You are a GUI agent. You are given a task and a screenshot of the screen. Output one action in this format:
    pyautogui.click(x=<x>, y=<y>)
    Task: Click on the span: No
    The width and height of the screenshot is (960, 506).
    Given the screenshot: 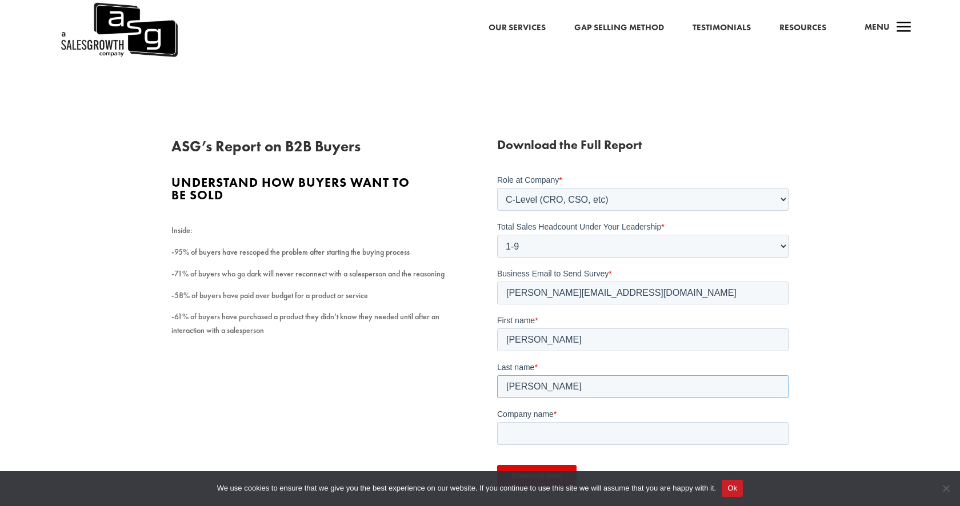 What is the action you would take?
    pyautogui.click(x=946, y=488)
    